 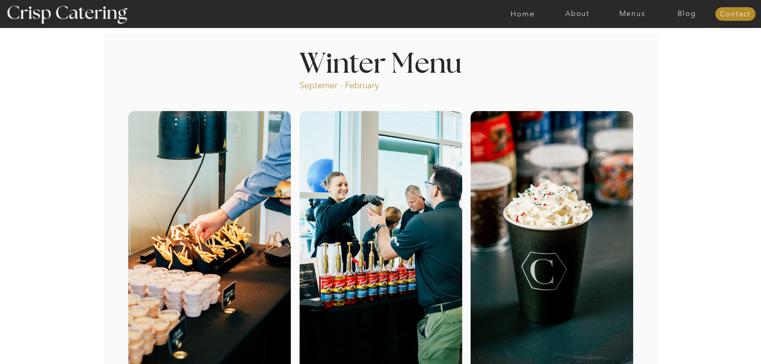 What do you see at coordinates (577, 14) in the screenshot?
I see `nav: About` at bounding box center [577, 14].